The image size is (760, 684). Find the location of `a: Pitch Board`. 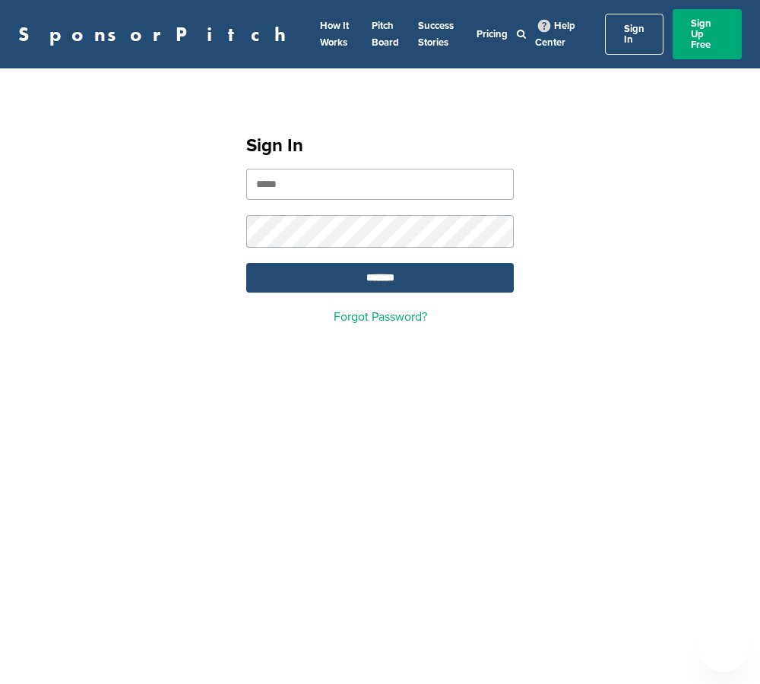

a: Pitch Board is located at coordinates (386, 34).